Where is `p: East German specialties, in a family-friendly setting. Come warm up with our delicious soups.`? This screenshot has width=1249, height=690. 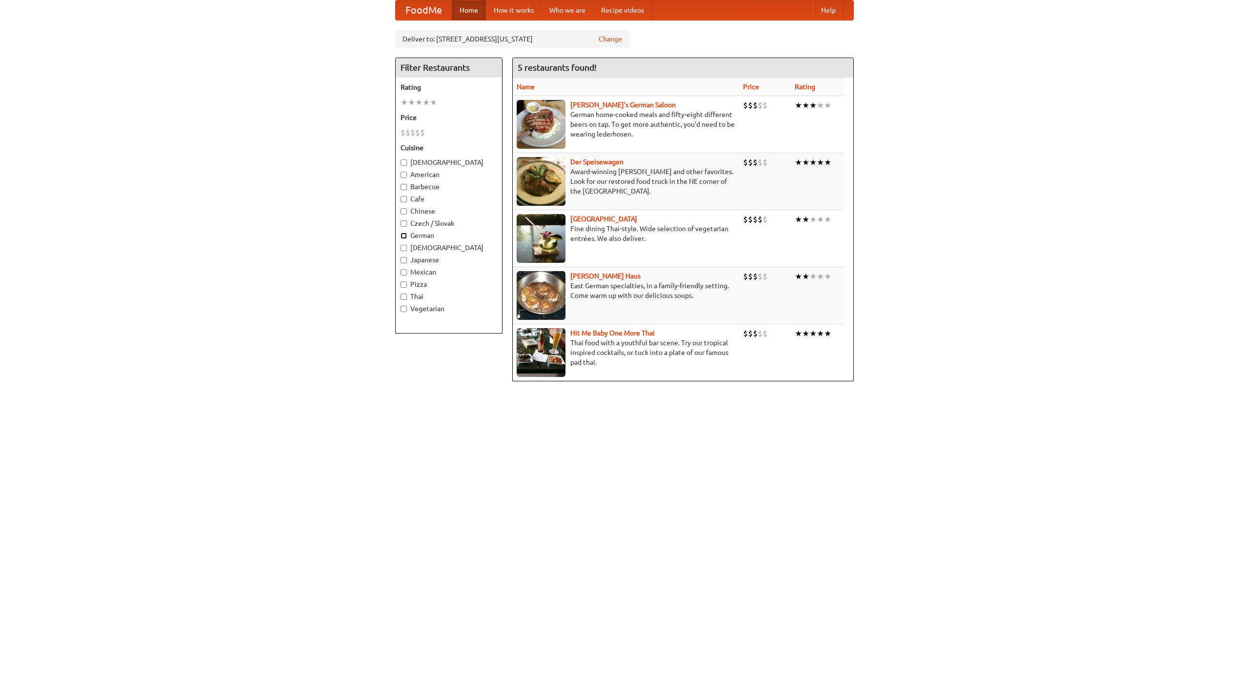 p: East German specialties, in a family-friendly setting. Come warm up with our delicious soups. is located at coordinates (626, 291).